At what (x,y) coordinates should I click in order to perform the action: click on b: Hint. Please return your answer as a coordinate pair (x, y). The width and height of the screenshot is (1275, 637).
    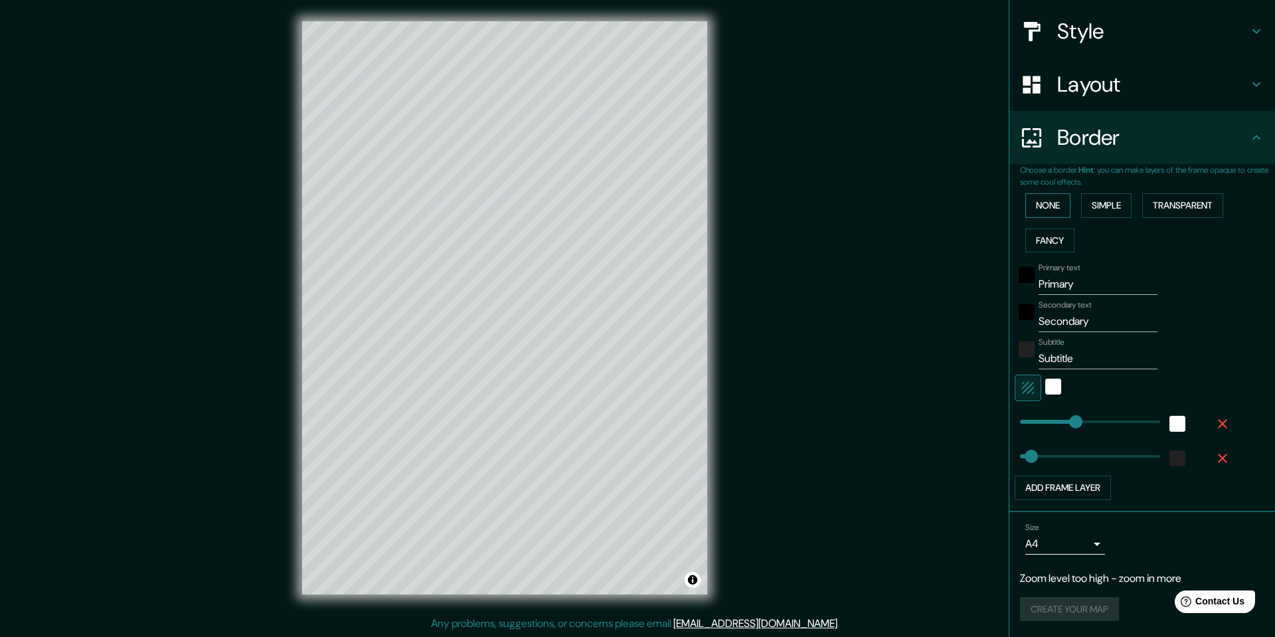
    Looking at the image, I should click on (1086, 170).